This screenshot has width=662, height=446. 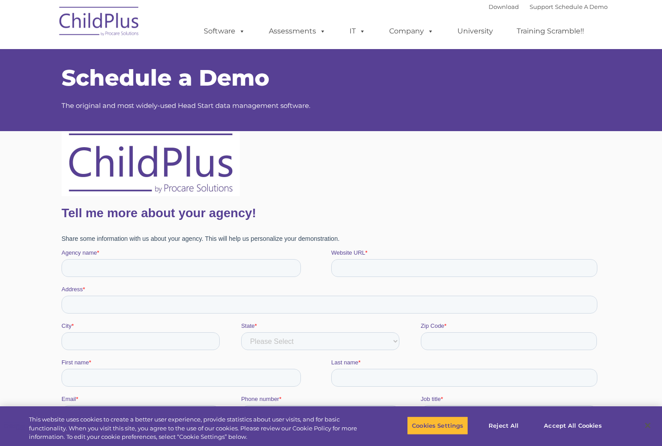 What do you see at coordinates (449, 335) in the screenshot?
I see `legend: Non Head Start funding totals` at bounding box center [449, 335].